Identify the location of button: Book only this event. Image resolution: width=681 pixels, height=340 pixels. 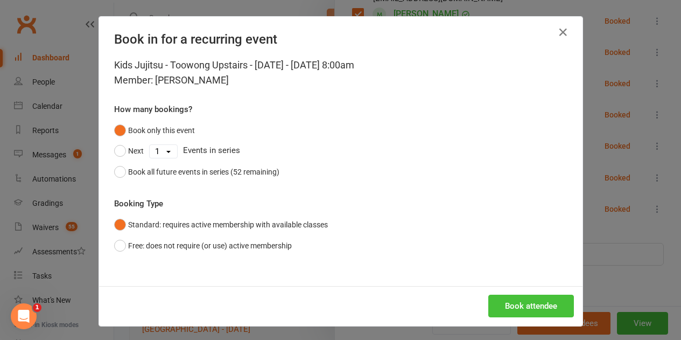
(154, 130).